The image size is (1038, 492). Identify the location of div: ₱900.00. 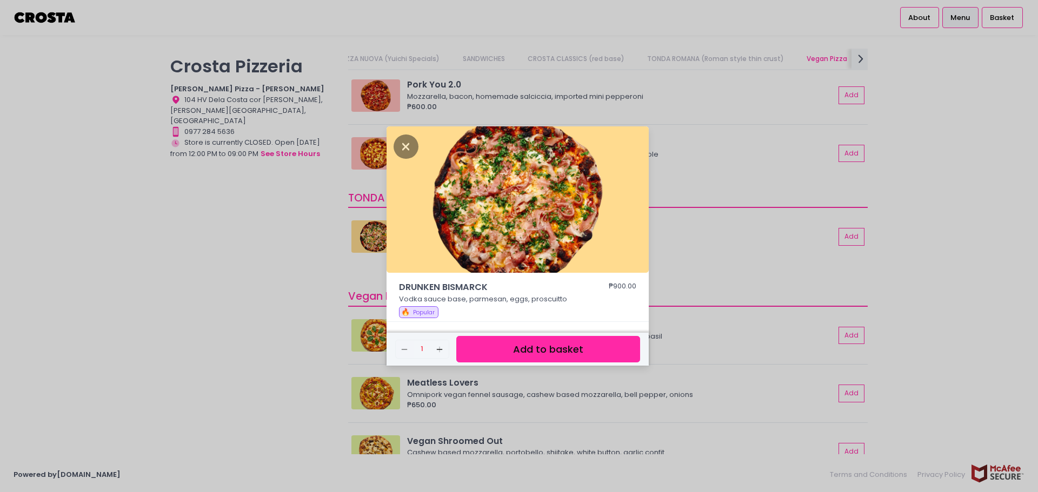
(622, 288).